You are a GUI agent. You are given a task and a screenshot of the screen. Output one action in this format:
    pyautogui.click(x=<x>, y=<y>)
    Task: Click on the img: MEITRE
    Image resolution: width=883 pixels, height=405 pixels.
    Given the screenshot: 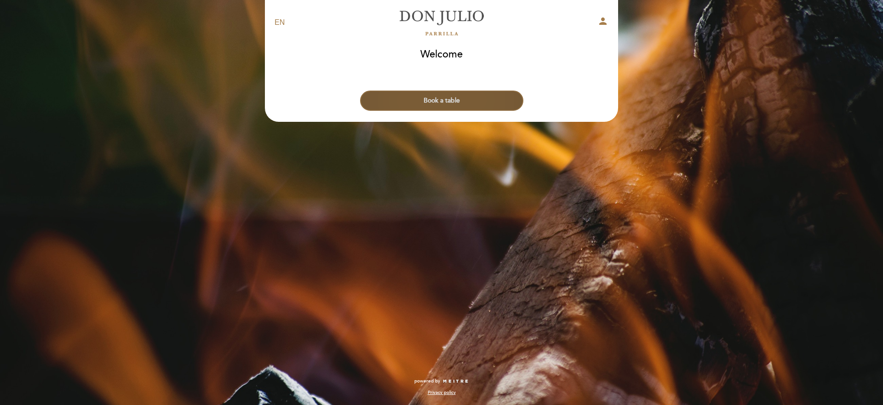 What is the action you would take?
    pyautogui.click(x=456, y=382)
    